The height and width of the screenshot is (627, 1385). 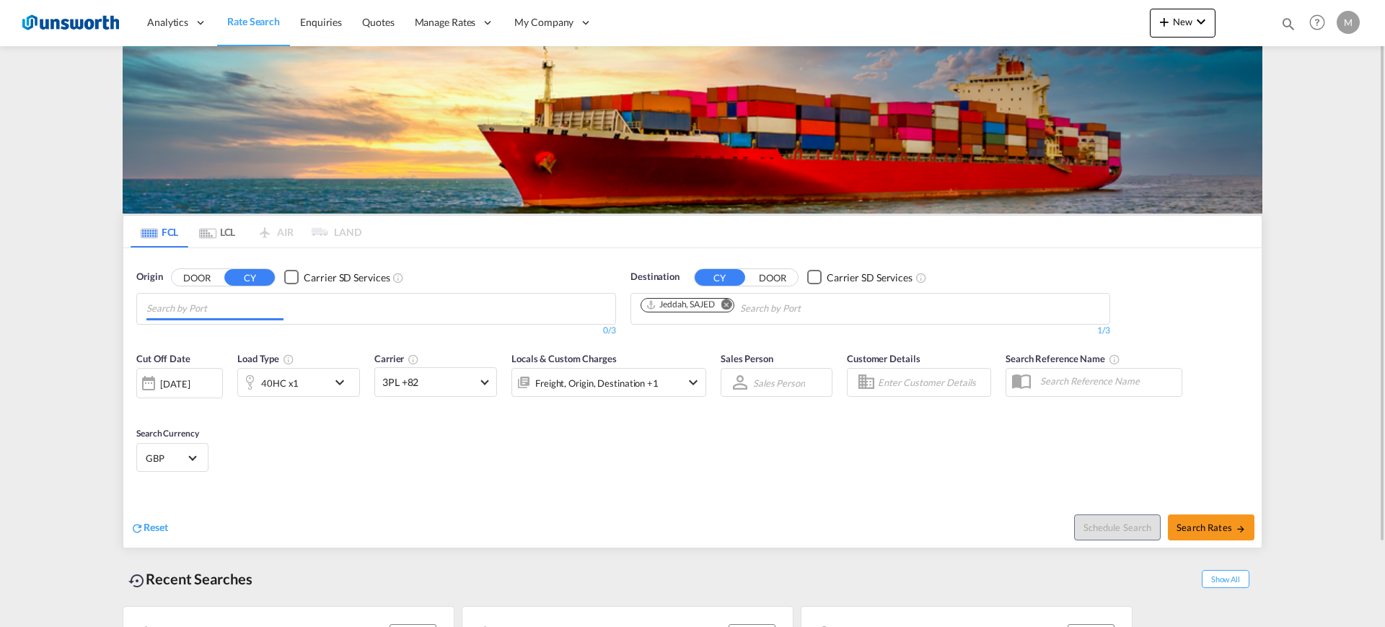 What do you see at coordinates (159, 232) in the screenshot?
I see `md-tab-item: FCL` at bounding box center [159, 232].